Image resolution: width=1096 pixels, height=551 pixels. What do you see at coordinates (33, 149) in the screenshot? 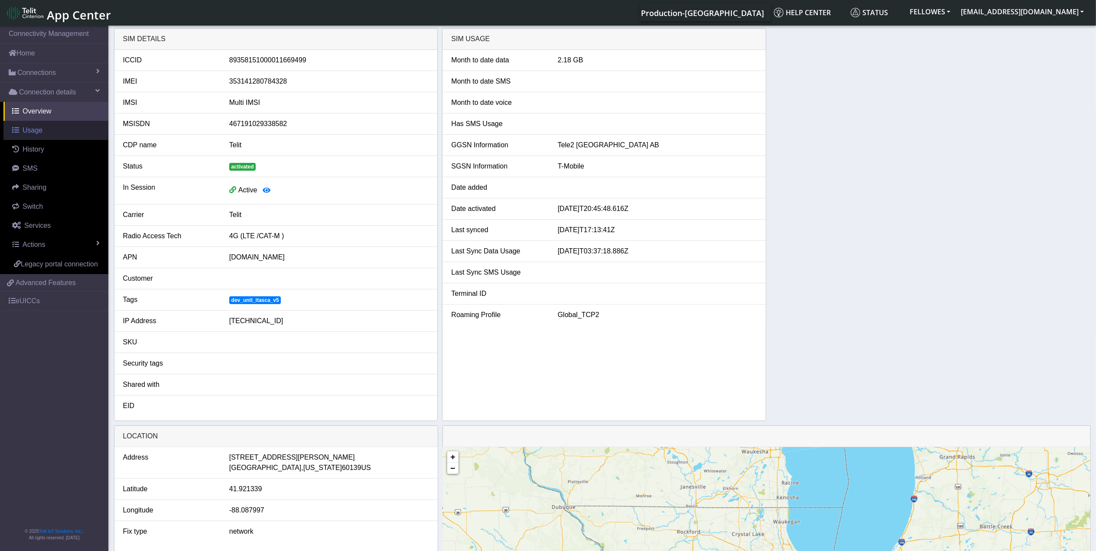
I see `span: History` at bounding box center [33, 149].